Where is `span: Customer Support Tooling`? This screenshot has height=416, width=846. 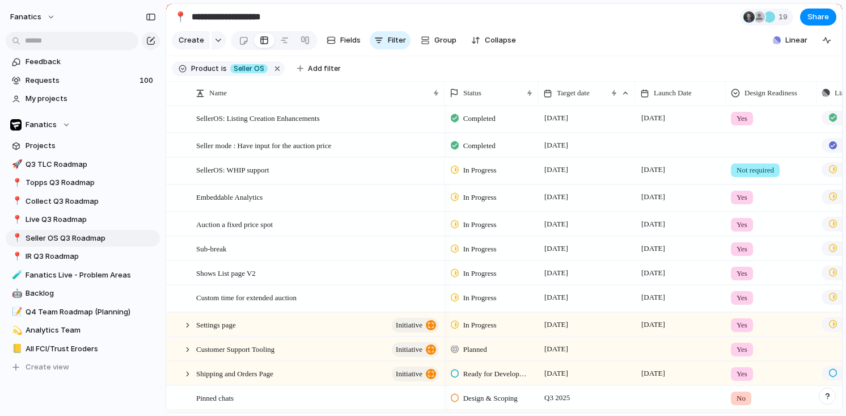
span: Customer Support Tooling is located at coordinates (235, 348).